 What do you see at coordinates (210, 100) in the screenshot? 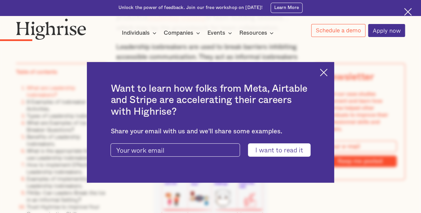
I see `h2: Want to learn how folks from Meta, Airtable and Stripe are accelerating their careers with Highrise?` at bounding box center [210, 100].